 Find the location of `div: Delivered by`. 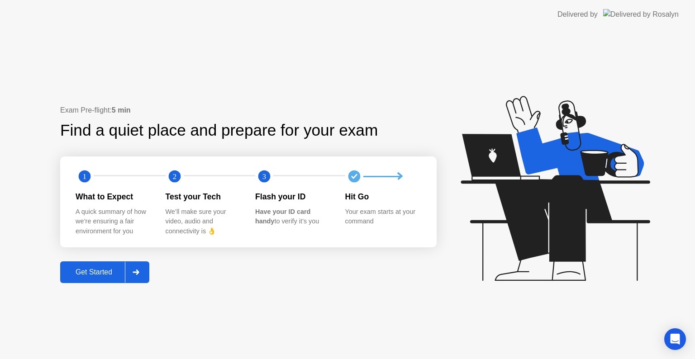

div: Delivered by is located at coordinates (577, 14).